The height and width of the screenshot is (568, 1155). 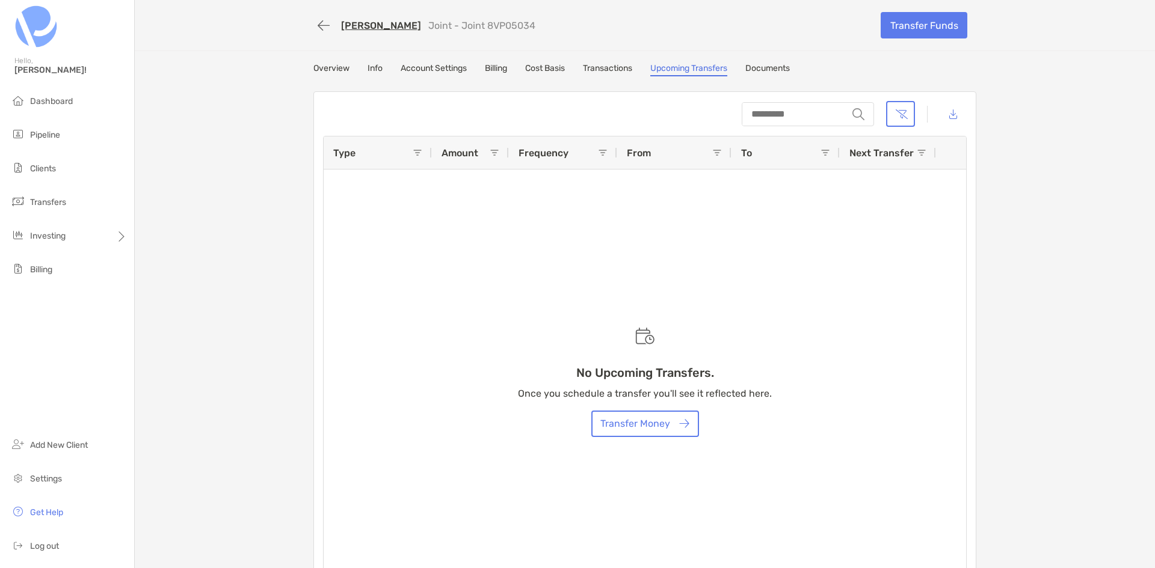 What do you see at coordinates (46, 512) in the screenshot?
I see `span: Get Help` at bounding box center [46, 512].